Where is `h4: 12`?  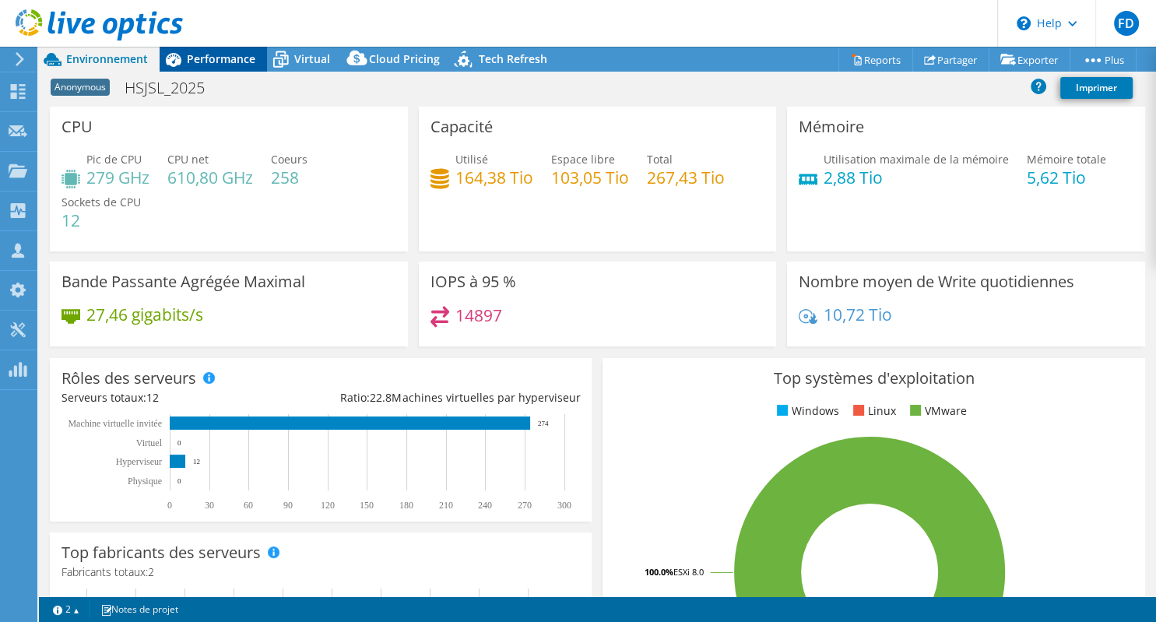 h4: 12 is located at coordinates (101, 220).